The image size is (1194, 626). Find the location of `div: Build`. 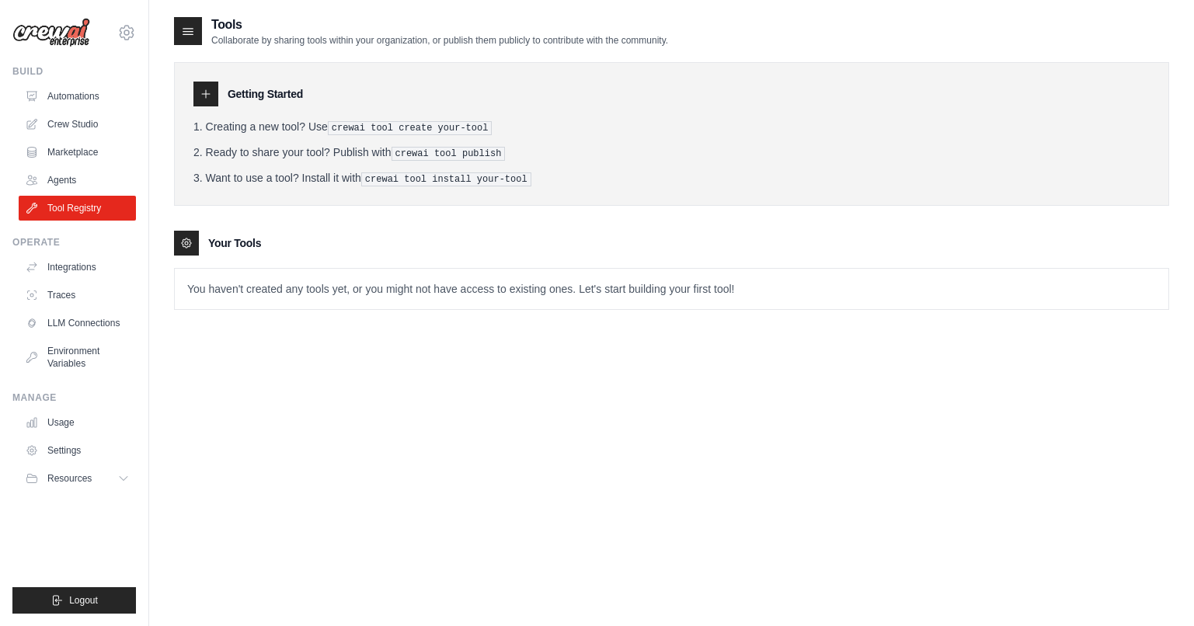

div: Build is located at coordinates (74, 71).